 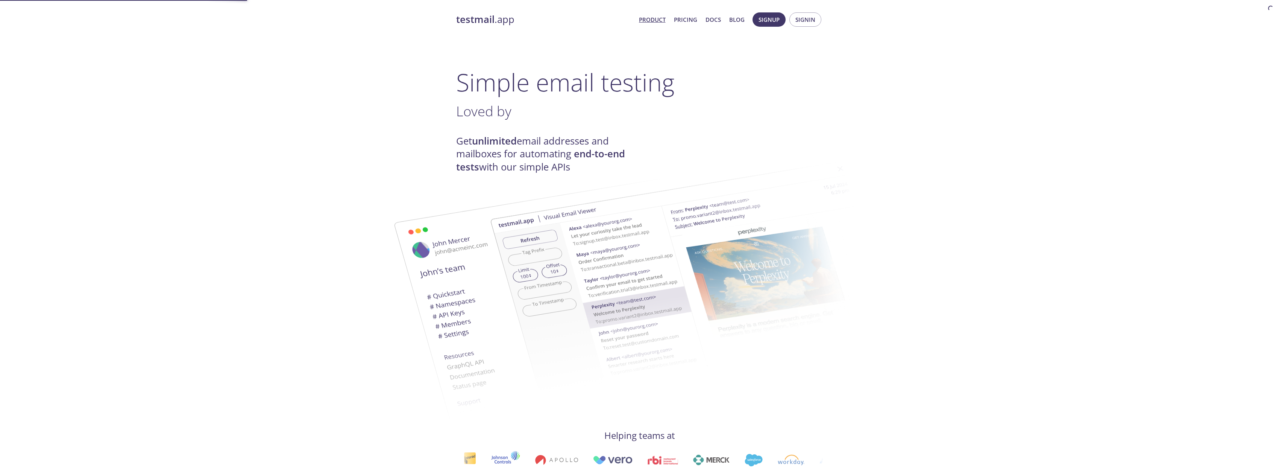 What do you see at coordinates (652, 20) in the screenshot?
I see `a: Product` at bounding box center [652, 20].